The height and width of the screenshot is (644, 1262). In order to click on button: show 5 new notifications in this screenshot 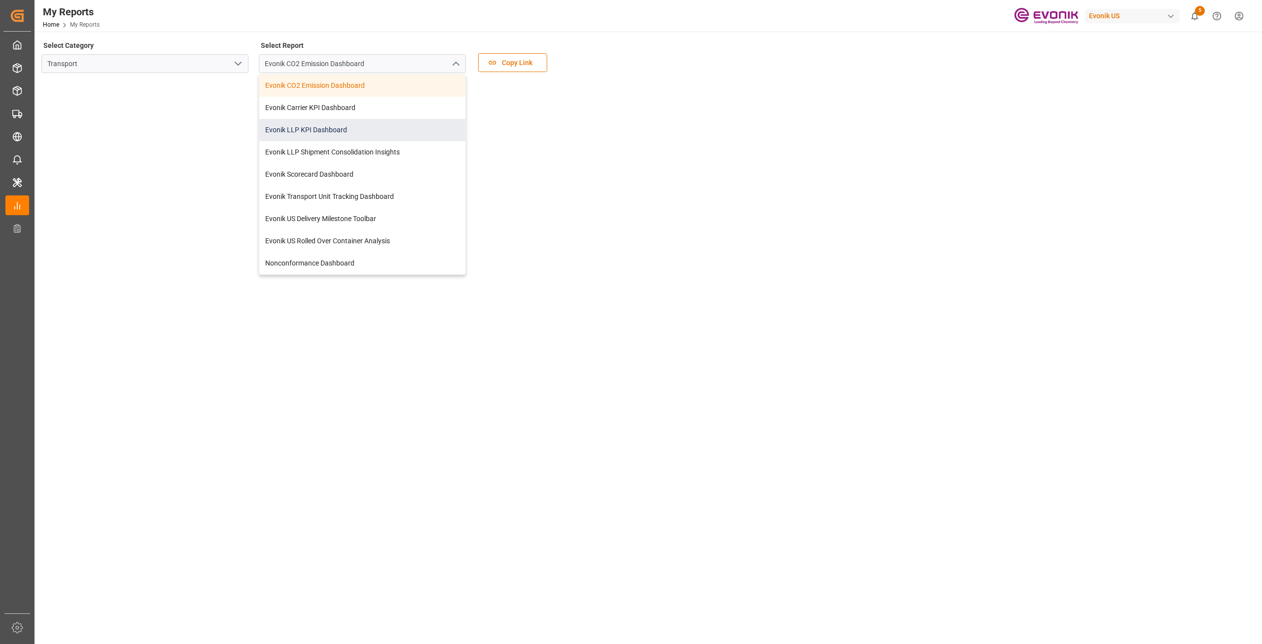, I will do `click(1195, 16)`.